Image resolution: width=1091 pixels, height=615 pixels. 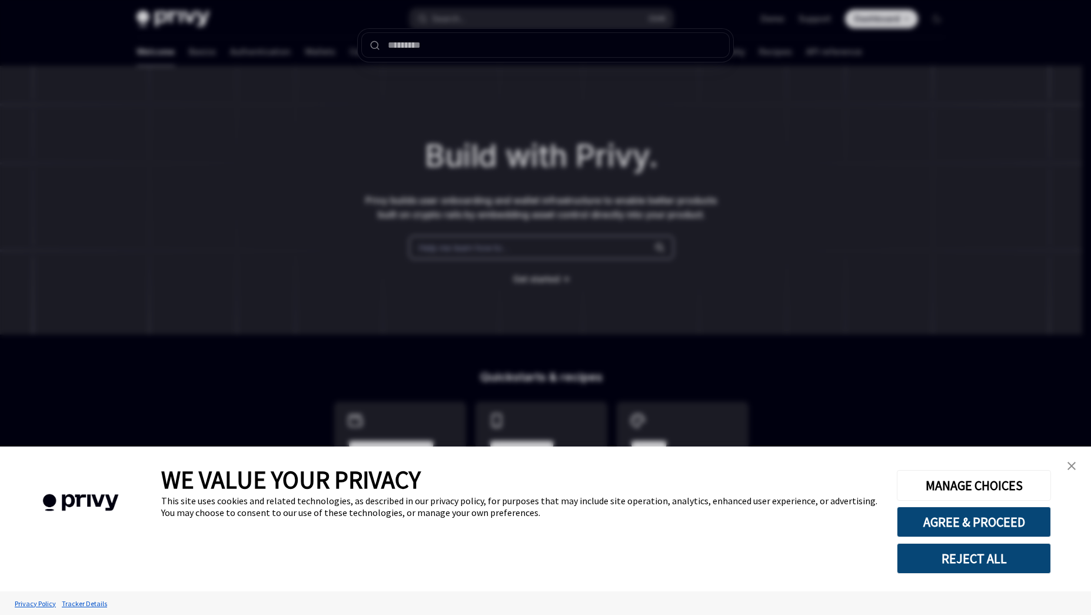 I want to click on a: Tracker Details, so click(x=84, y=603).